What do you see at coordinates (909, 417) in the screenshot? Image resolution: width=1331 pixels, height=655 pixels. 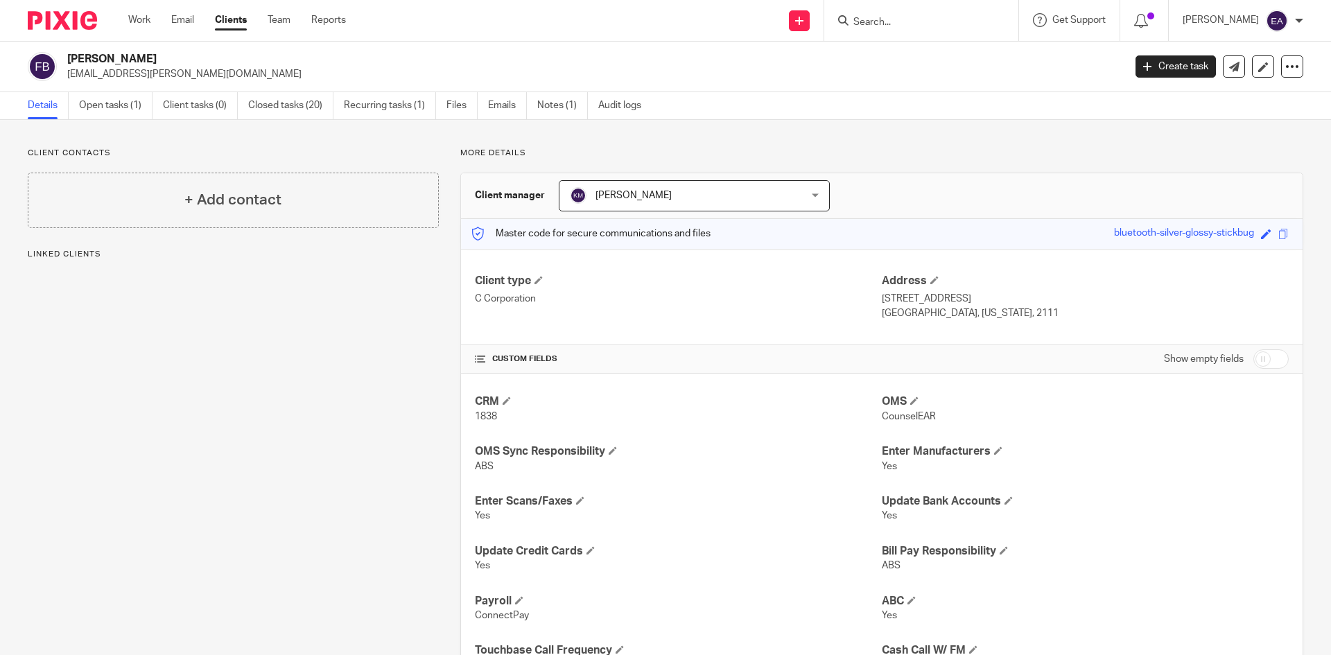 I see `span: CounselEAR` at bounding box center [909, 417].